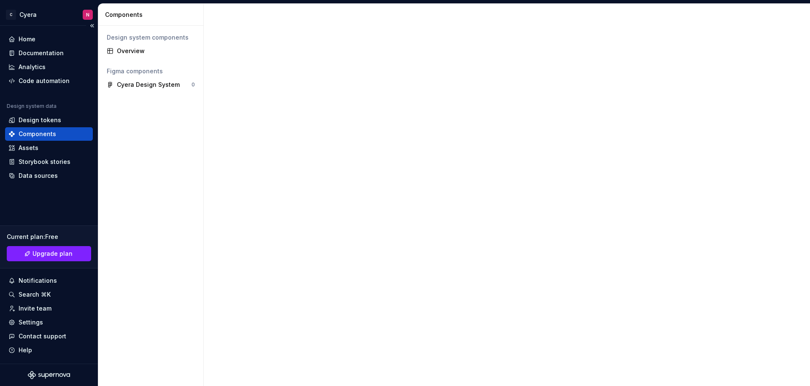 The height and width of the screenshot is (386, 810). I want to click on div: Assets, so click(28, 148).